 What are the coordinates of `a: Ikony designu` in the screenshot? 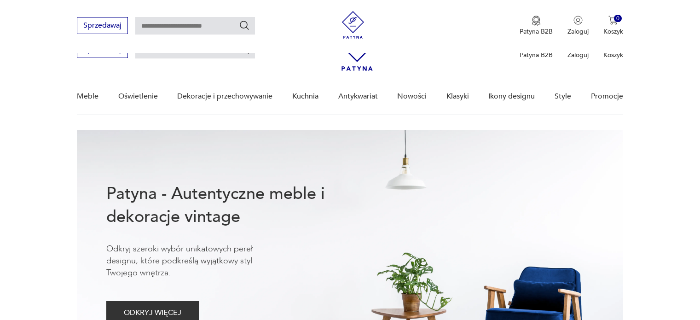 It's located at (511, 96).